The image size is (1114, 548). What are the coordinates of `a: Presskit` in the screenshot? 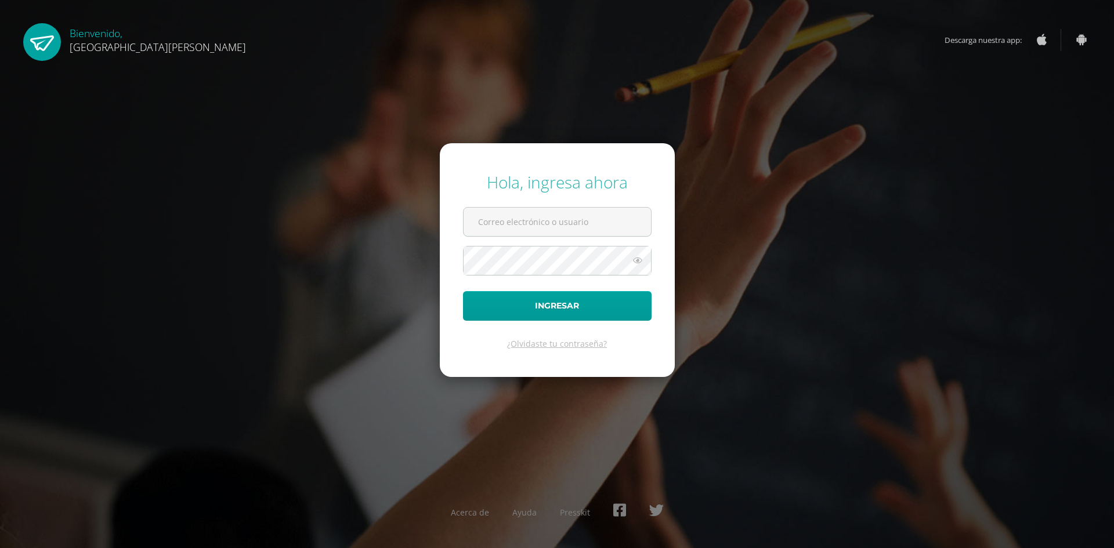 It's located at (575, 512).